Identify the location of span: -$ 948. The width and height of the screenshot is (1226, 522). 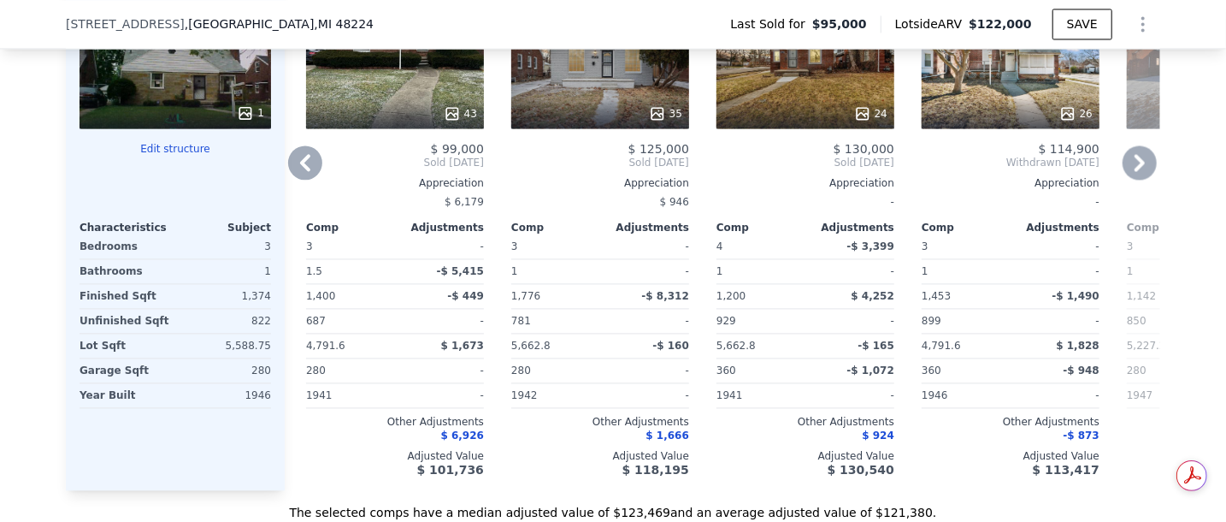
(1081, 370).